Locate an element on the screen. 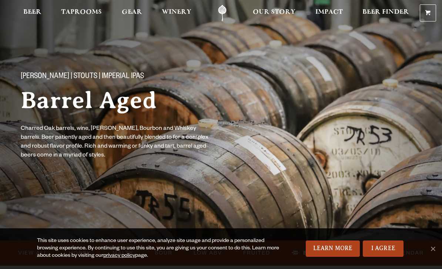 The image size is (442, 269). a: Winery is located at coordinates (176, 13).